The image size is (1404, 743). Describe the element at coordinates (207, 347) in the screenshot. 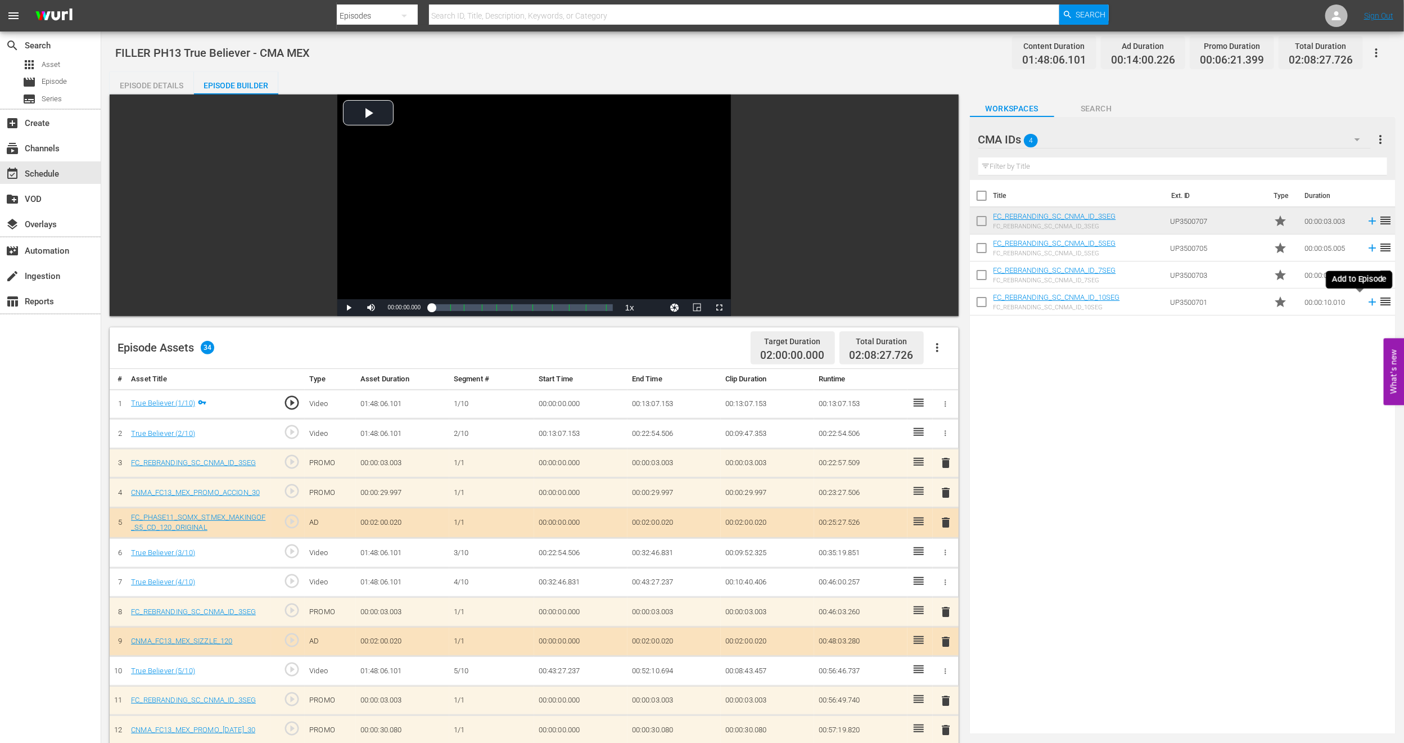

I see `span: 34` at that location.